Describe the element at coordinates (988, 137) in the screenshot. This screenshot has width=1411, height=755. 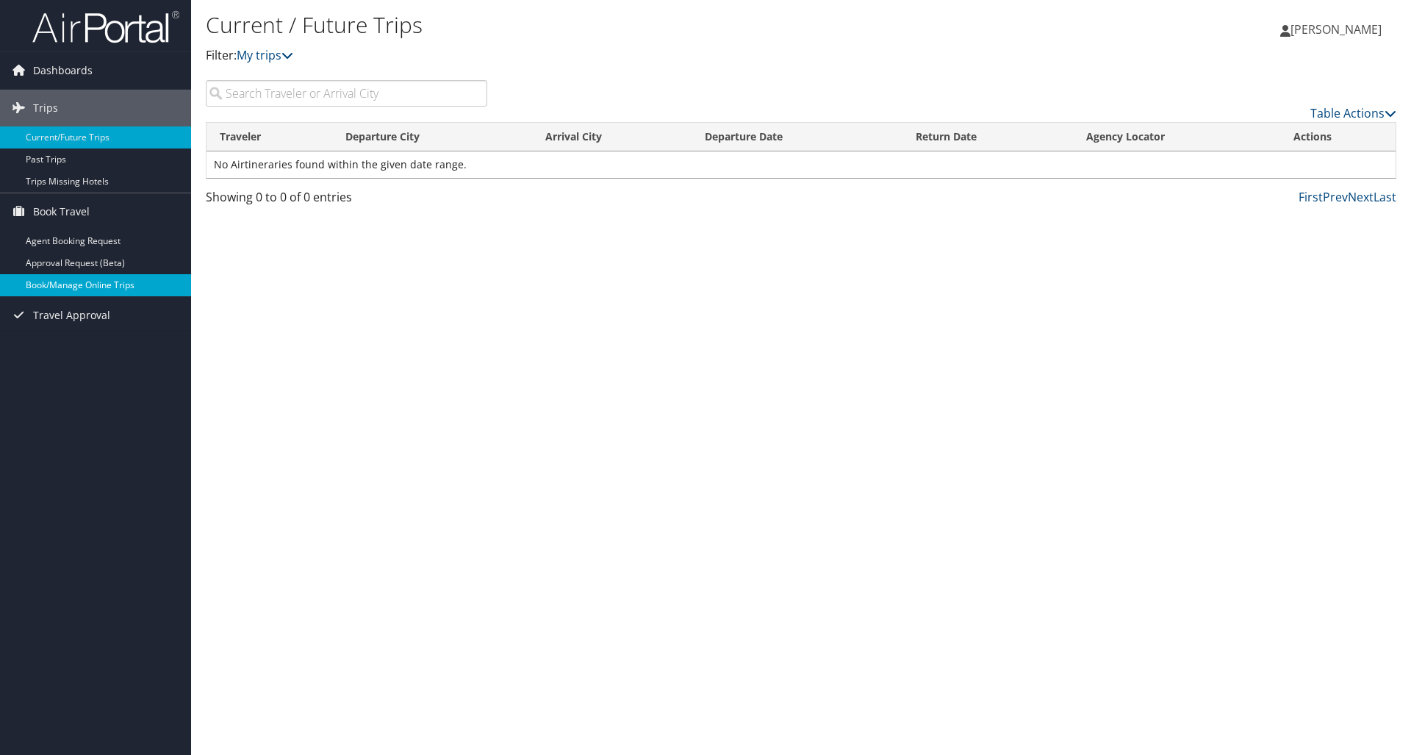
I see `th: Return Date: activate to sort column ascending` at that location.